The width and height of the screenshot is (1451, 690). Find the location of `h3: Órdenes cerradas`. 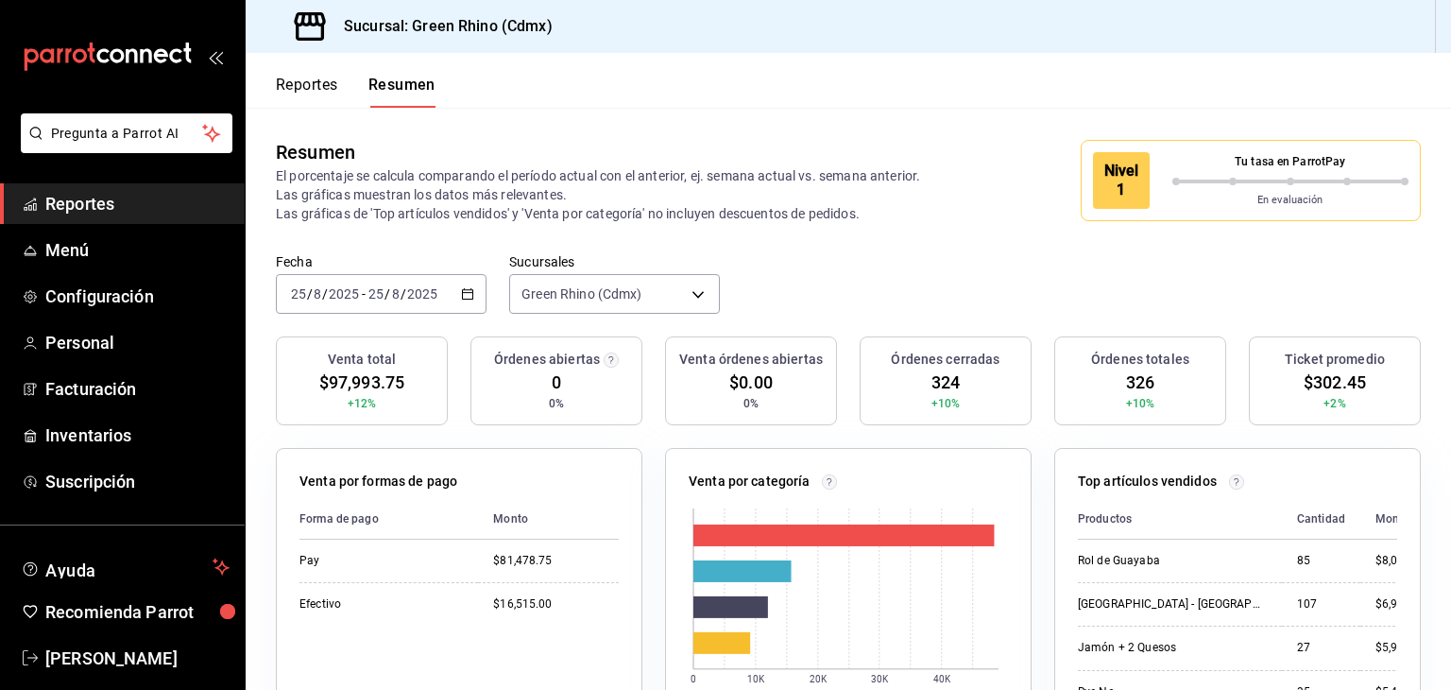

h3: Órdenes cerradas is located at coordinates (945, 359).